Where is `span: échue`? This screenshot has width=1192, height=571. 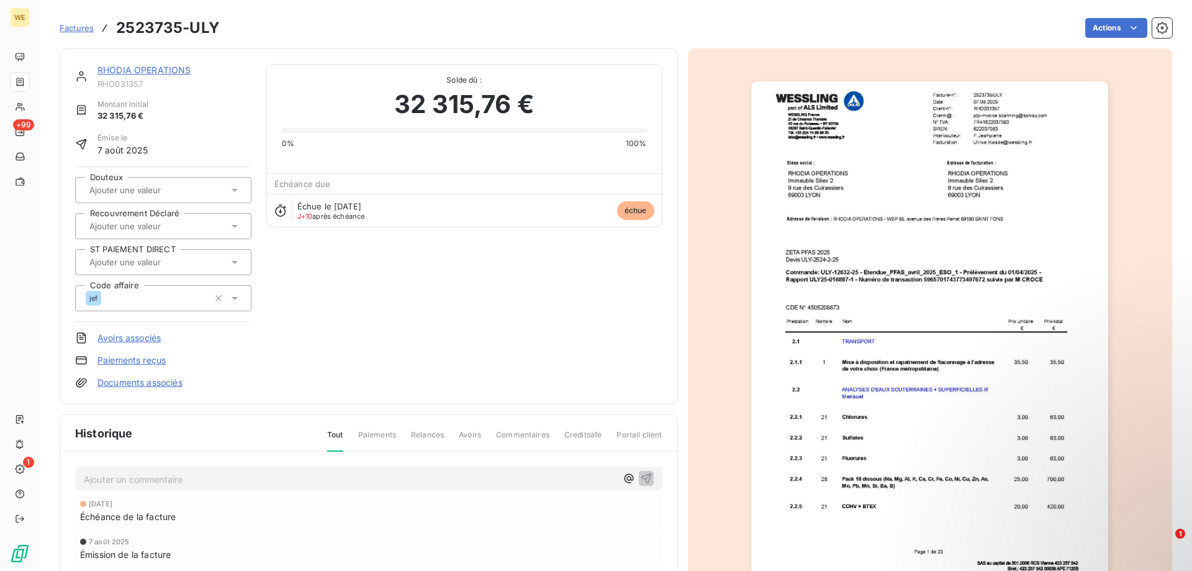
span: échue is located at coordinates (636, 211).